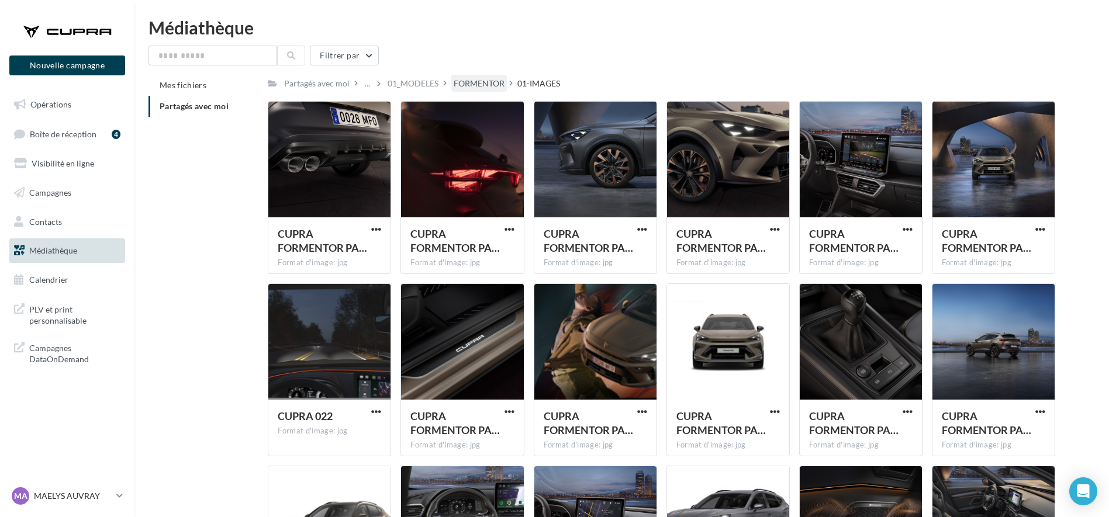 The width and height of the screenshot is (1109, 517). I want to click on a: Boîte de réception4, so click(67, 134).